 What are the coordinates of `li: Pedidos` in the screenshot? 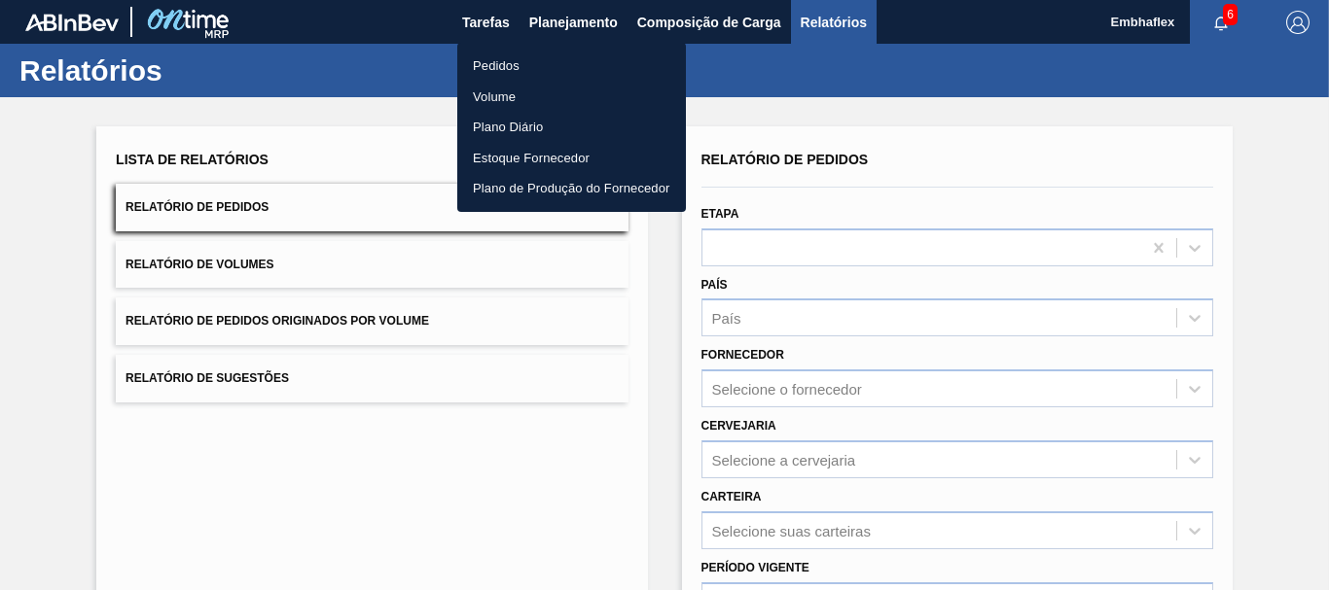 It's located at (571, 66).